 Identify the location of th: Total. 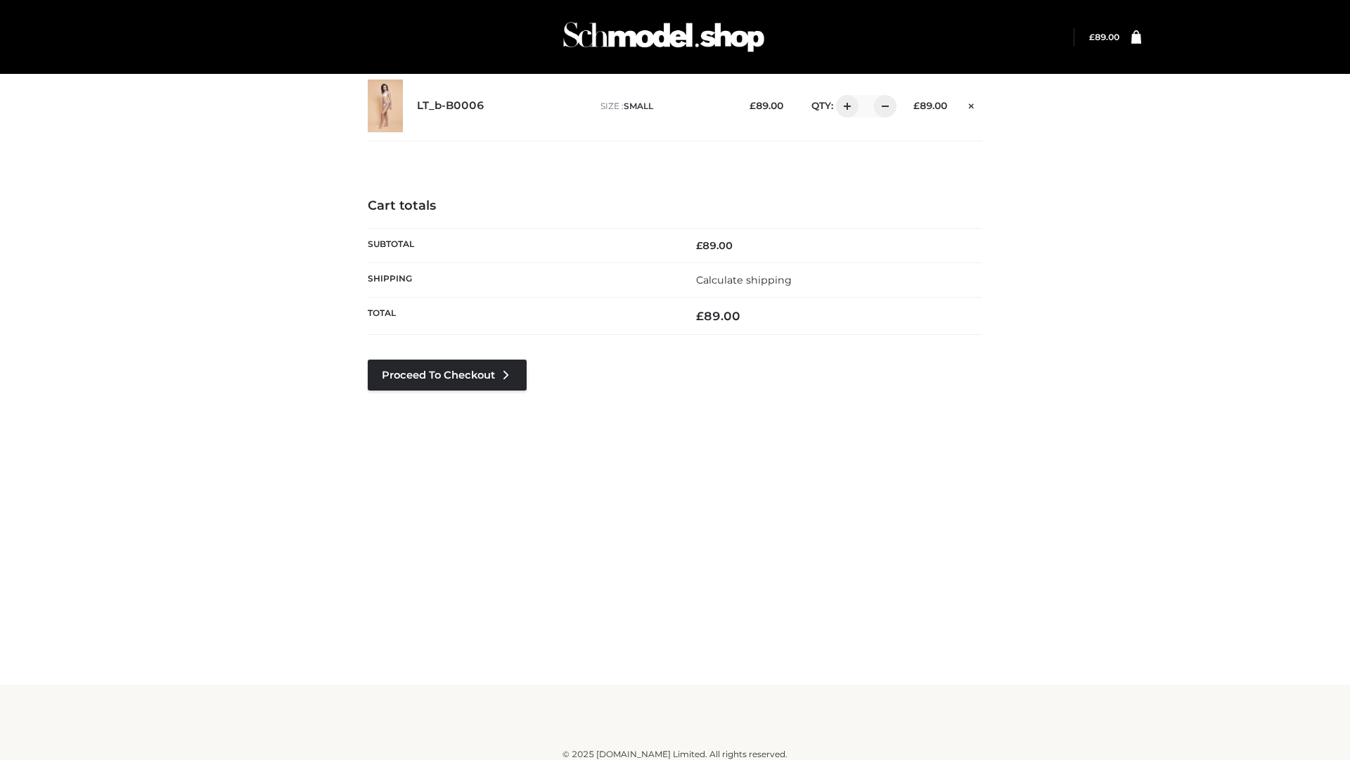
(521, 316).